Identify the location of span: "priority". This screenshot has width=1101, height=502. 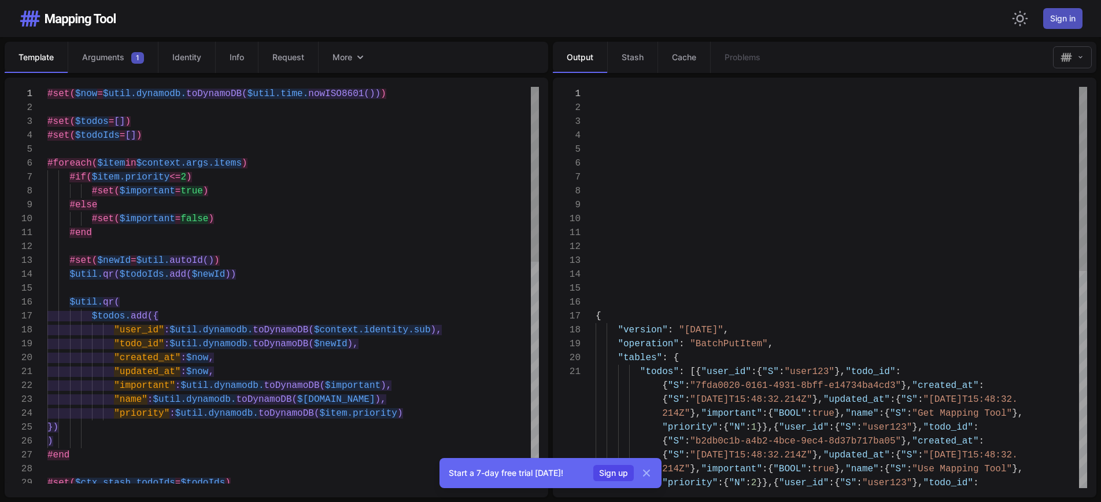
(690, 427).